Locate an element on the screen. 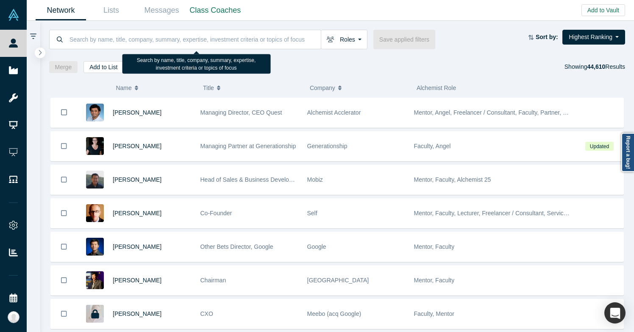 The width and height of the screenshot is (634, 332). span: Faculty, Angel is located at coordinates (433, 146).